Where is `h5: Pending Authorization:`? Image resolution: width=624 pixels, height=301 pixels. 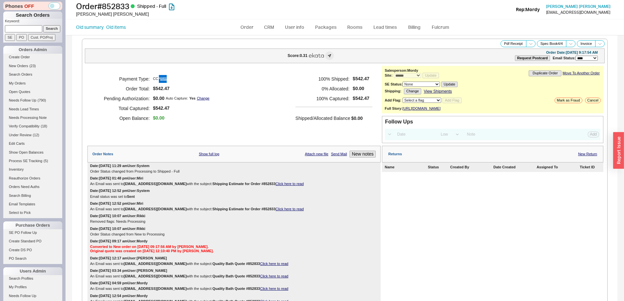 h5: Pending Authorization: is located at coordinates (123, 99).